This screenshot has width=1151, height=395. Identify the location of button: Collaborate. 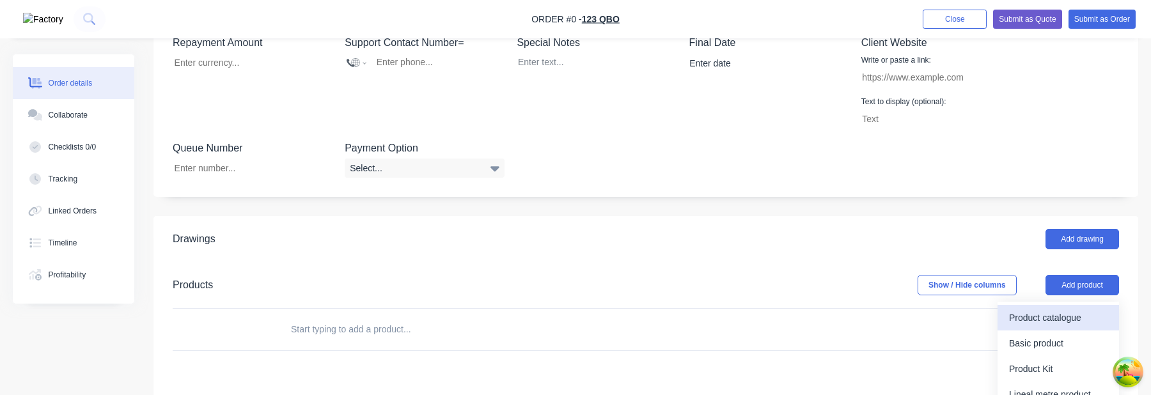
(74, 115).